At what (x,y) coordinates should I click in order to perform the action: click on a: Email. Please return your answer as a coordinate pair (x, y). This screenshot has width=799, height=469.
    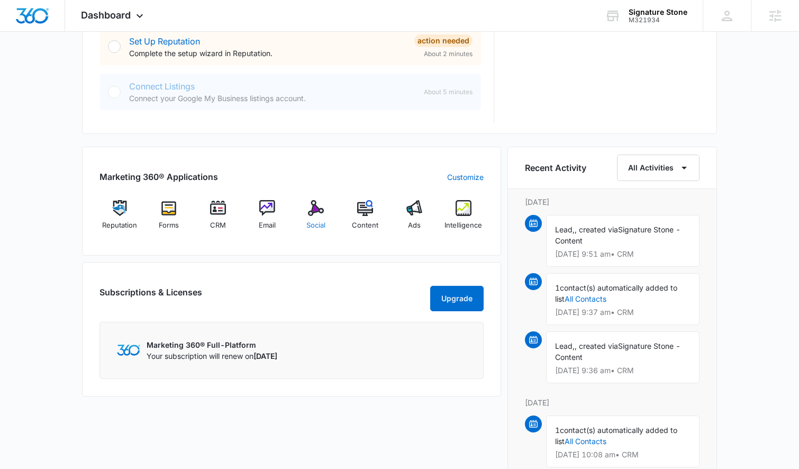
    Looking at the image, I should click on (267, 219).